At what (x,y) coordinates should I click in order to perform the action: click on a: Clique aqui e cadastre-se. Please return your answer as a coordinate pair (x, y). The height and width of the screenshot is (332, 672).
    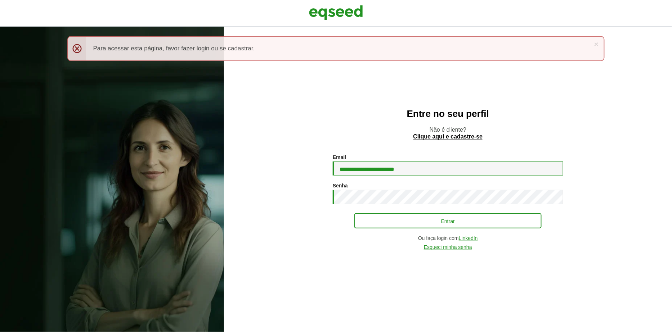
    Looking at the image, I should click on (448, 137).